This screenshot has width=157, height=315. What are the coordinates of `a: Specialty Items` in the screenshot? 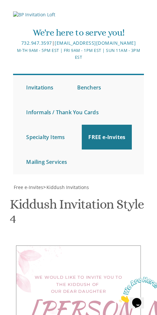 It's located at (45, 137).